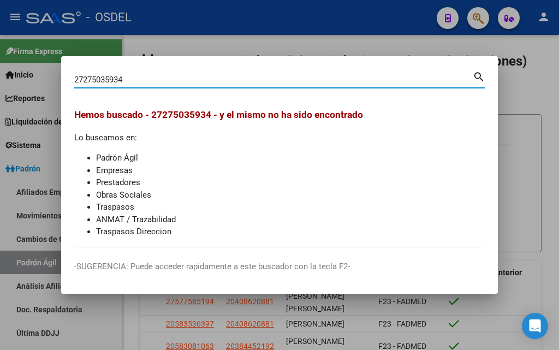  What do you see at coordinates (479, 76) in the screenshot?
I see `mat-icon: search` at bounding box center [479, 76].